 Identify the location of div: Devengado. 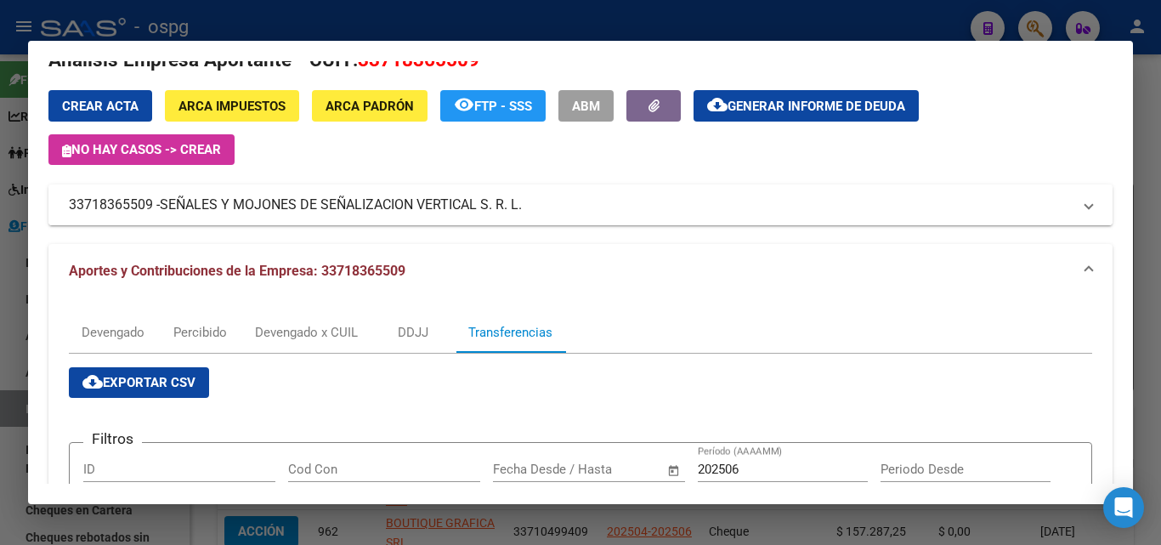
(113, 332).